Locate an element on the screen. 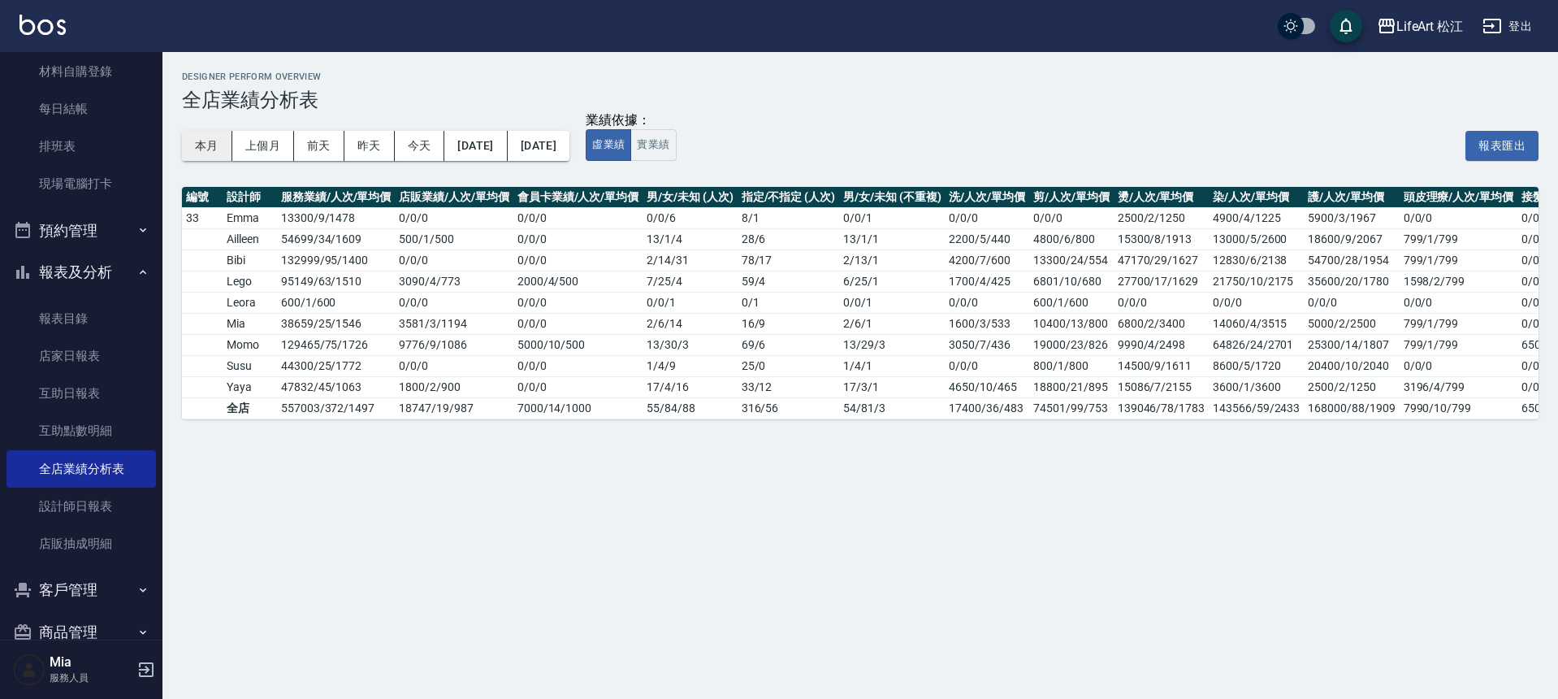 The image size is (1558, 699). td: 316 / 56 is located at coordinates (788, 408).